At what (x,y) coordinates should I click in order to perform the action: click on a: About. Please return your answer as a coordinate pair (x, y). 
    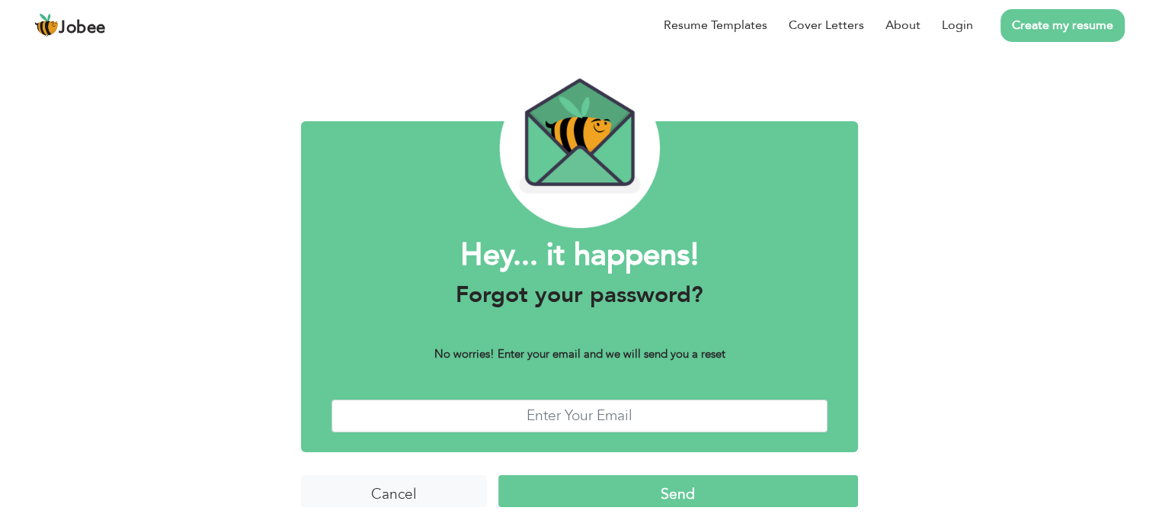
    Looking at the image, I should click on (903, 25).